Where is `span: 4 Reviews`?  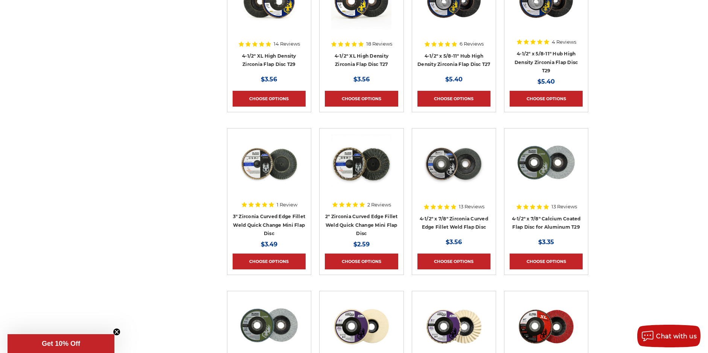 span: 4 Reviews is located at coordinates (564, 42).